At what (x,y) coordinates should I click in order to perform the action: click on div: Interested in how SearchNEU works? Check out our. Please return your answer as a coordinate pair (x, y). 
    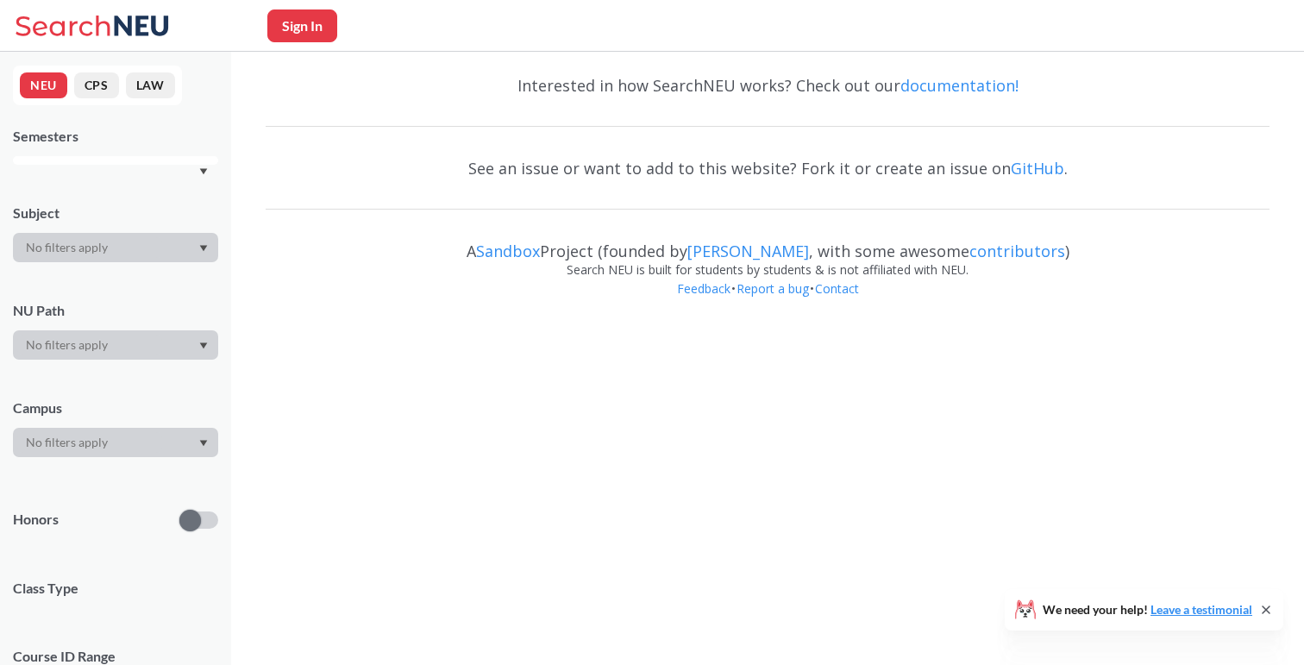
    Looking at the image, I should click on (767, 85).